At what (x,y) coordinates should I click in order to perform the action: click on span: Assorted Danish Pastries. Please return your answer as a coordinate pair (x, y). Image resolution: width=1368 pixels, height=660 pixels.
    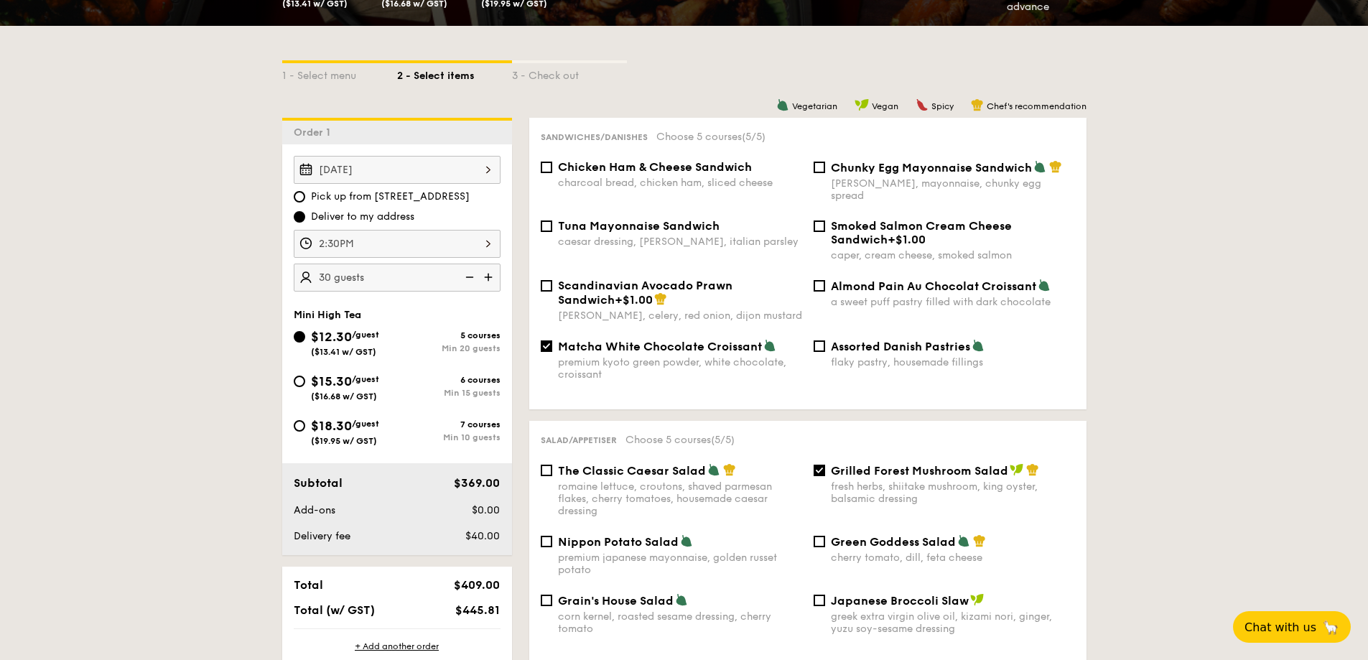
    Looking at the image, I should click on (900, 346).